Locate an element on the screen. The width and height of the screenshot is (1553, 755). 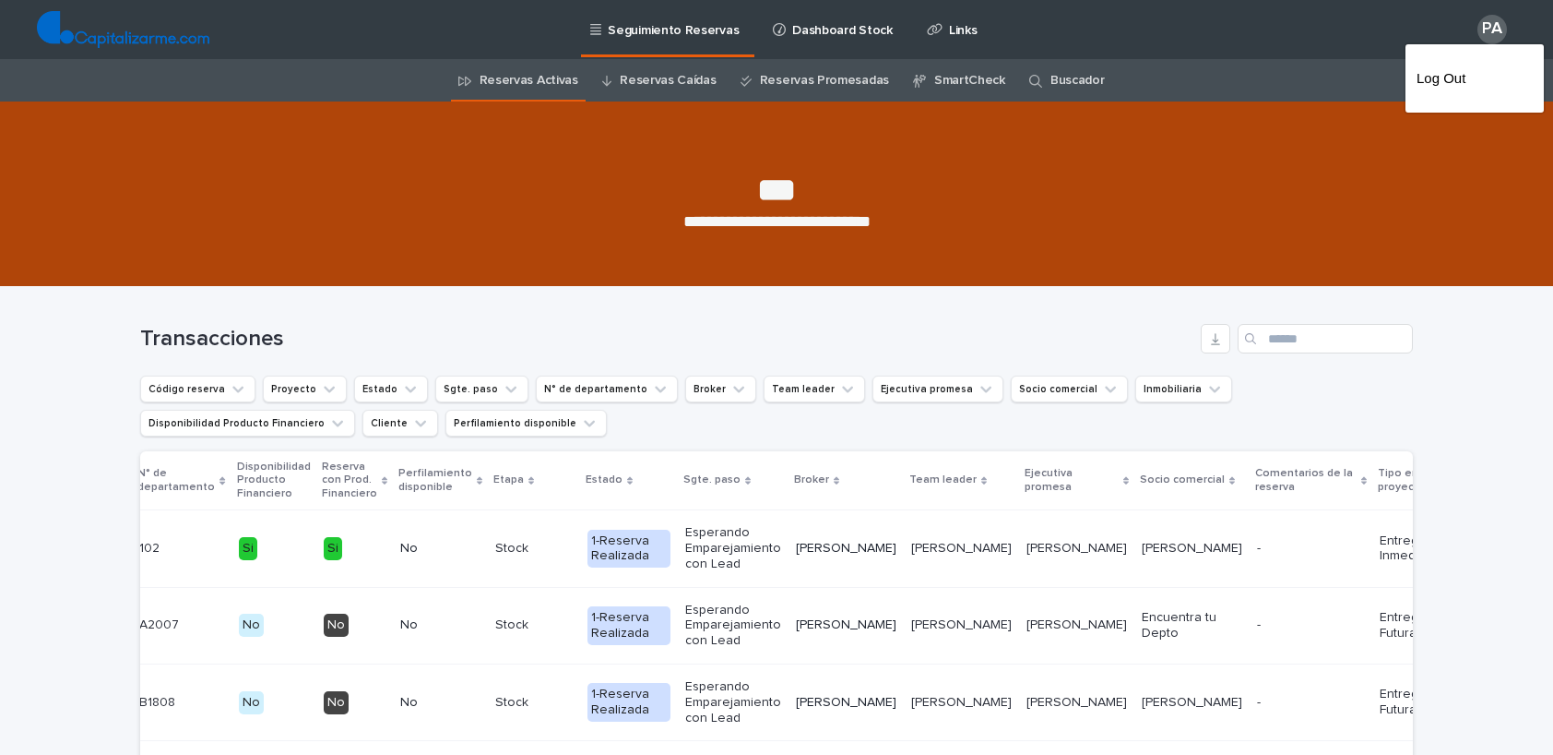
p: Disponibilidad Producto Financiero is located at coordinates (274, 480).